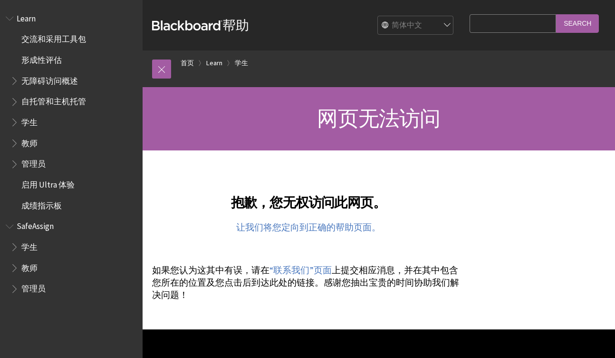 The height and width of the screenshot is (358, 615). I want to click on strong: Blackboard, so click(187, 25).